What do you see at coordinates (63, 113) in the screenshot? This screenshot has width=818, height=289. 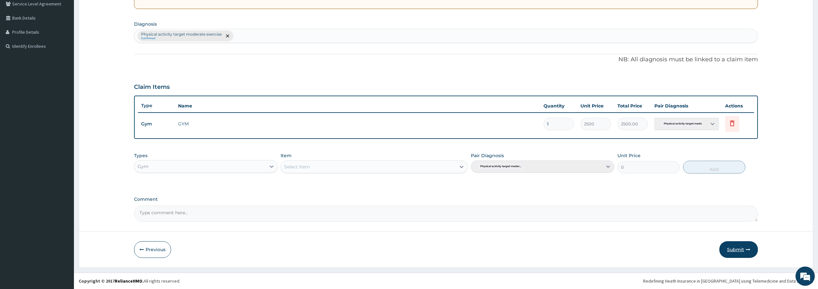 I see `span: We're online!` at bounding box center [63, 113].